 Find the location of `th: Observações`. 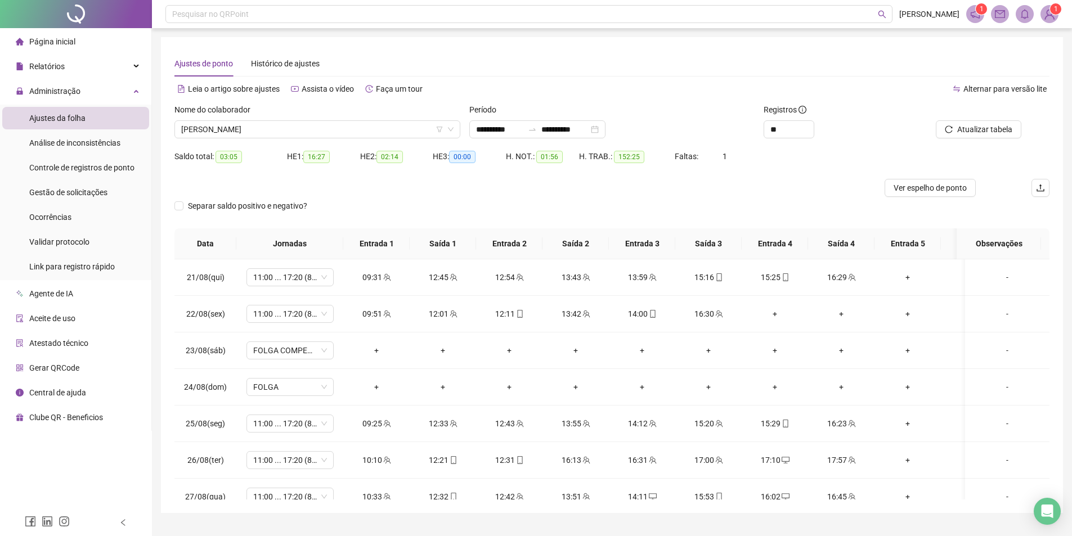

th: Observações is located at coordinates (999, 244).